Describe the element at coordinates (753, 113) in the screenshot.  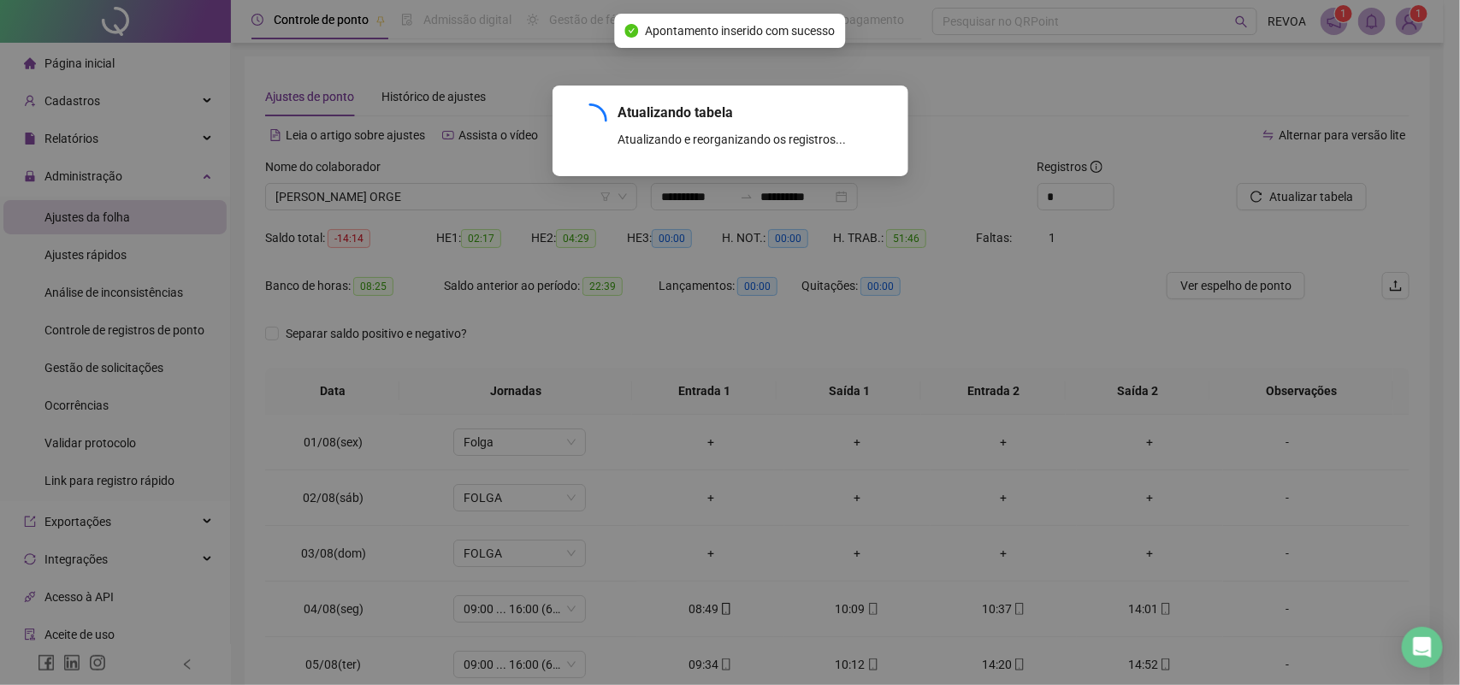
I see `div: Atualizando tabela` at that location.